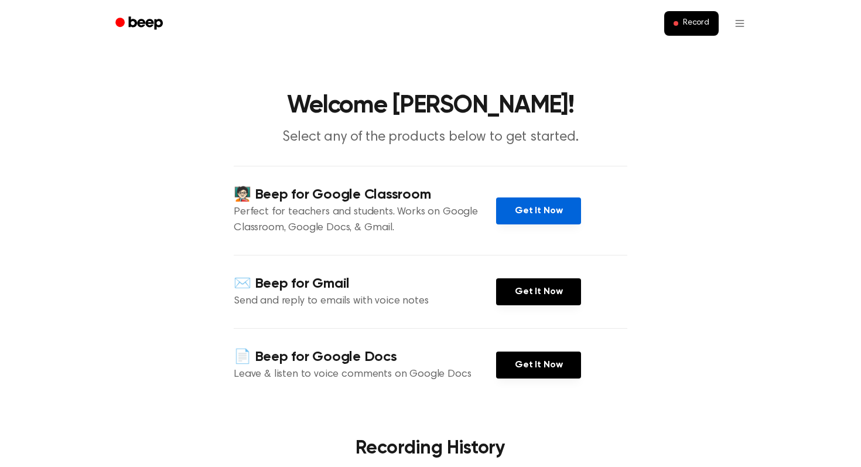 This screenshot has width=861, height=467. Describe the element at coordinates (740, 23) in the screenshot. I see `button: Open menu` at that location.